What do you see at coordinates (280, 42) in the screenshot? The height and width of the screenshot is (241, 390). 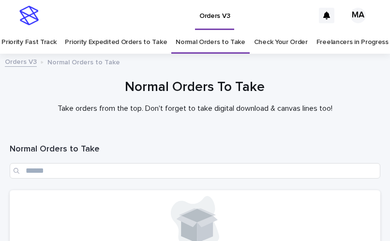 I see `a: Check Your Order` at bounding box center [280, 42].